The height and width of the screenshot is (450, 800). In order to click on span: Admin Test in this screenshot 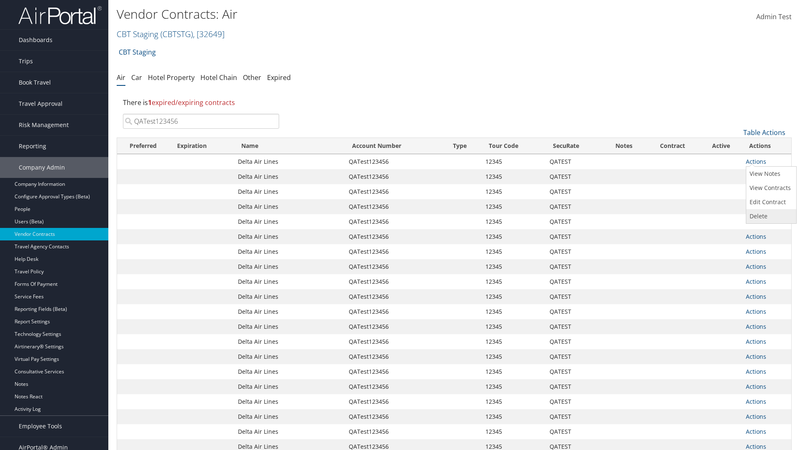, I will do `click(774, 17)`.